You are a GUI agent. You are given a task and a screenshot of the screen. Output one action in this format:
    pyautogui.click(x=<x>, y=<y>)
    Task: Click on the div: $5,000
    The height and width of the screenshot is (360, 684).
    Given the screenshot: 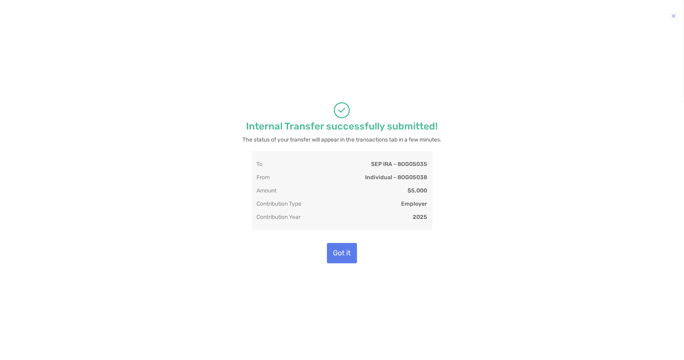 What is the action you would take?
    pyautogui.click(x=417, y=190)
    